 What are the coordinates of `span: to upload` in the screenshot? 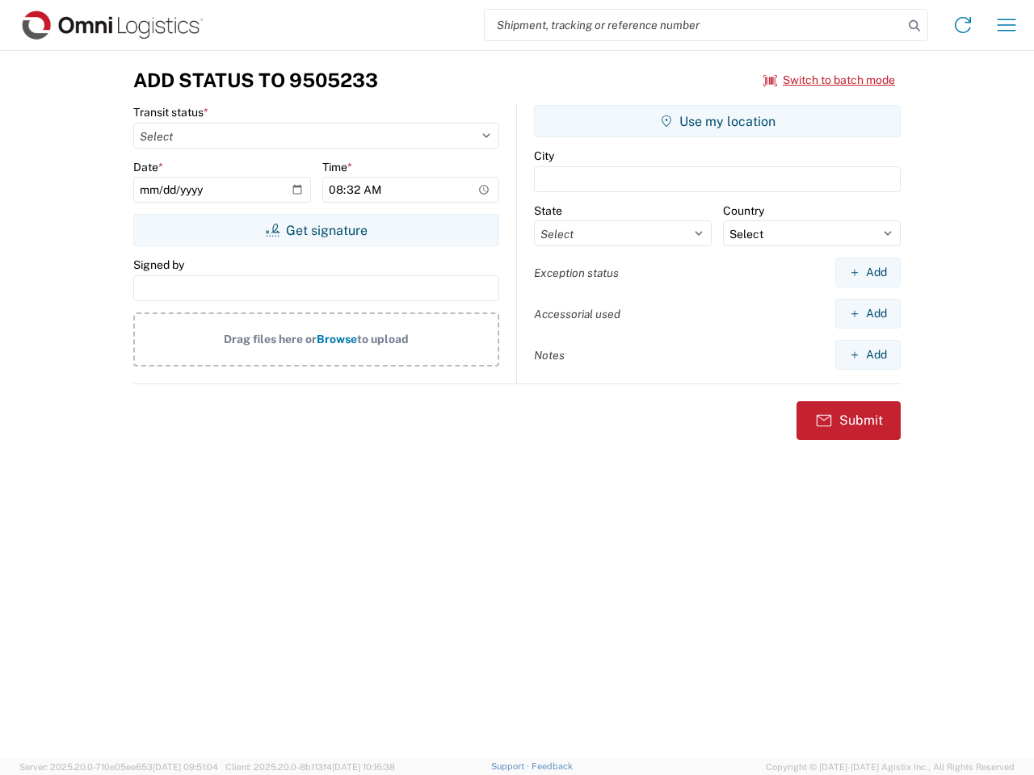 It's located at (383, 339).